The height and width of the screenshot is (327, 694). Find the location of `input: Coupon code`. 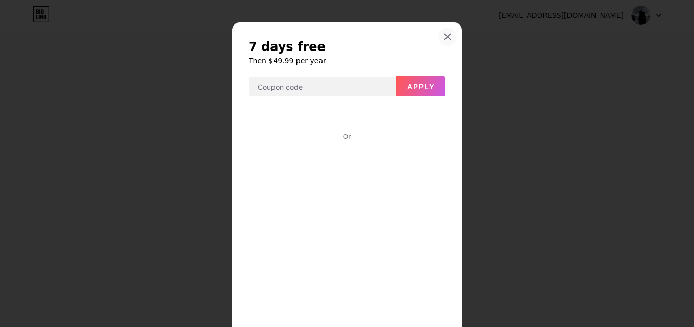

input: Coupon code is located at coordinates (322, 87).